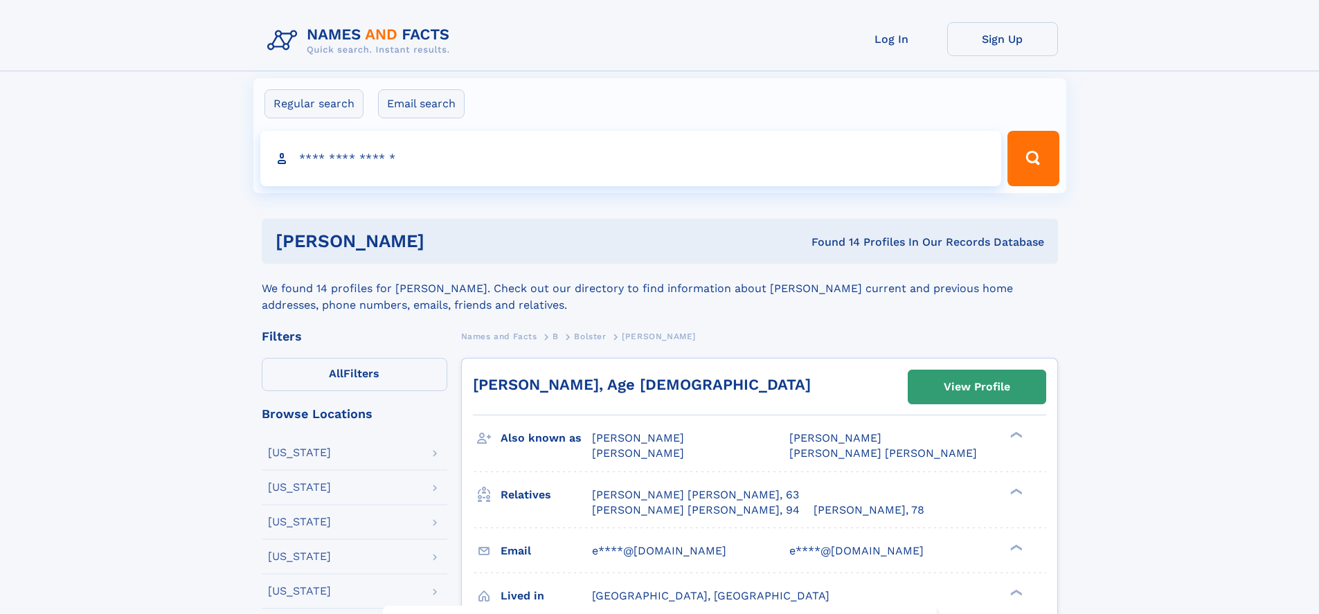 This screenshot has height=614, width=1319. I want to click on img: Logo Names and Facts, so click(361, 41).